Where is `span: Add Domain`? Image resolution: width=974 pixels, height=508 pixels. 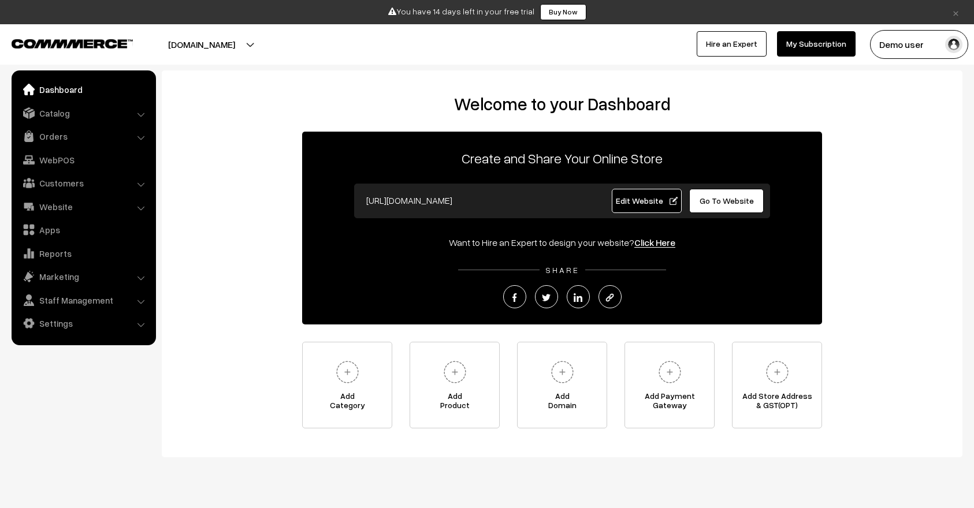 span: Add Domain is located at coordinates (562, 403).